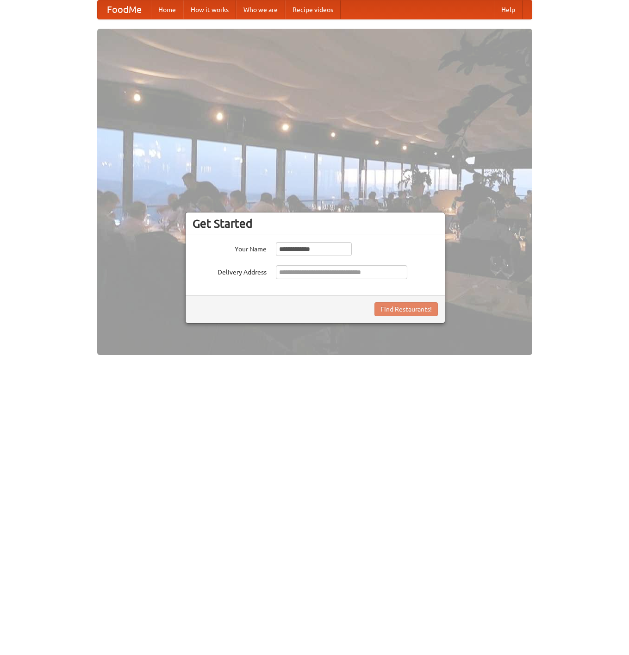 The width and height of the screenshot is (629, 655). What do you see at coordinates (230, 248) in the screenshot?
I see `label: Your Name` at bounding box center [230, 248].